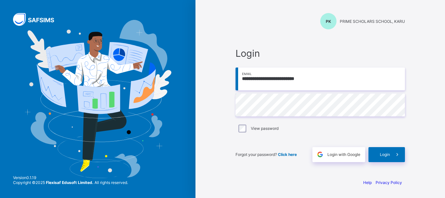  I want to click on strong: Flexisaf Edusoft Limited., so click(70, 182).